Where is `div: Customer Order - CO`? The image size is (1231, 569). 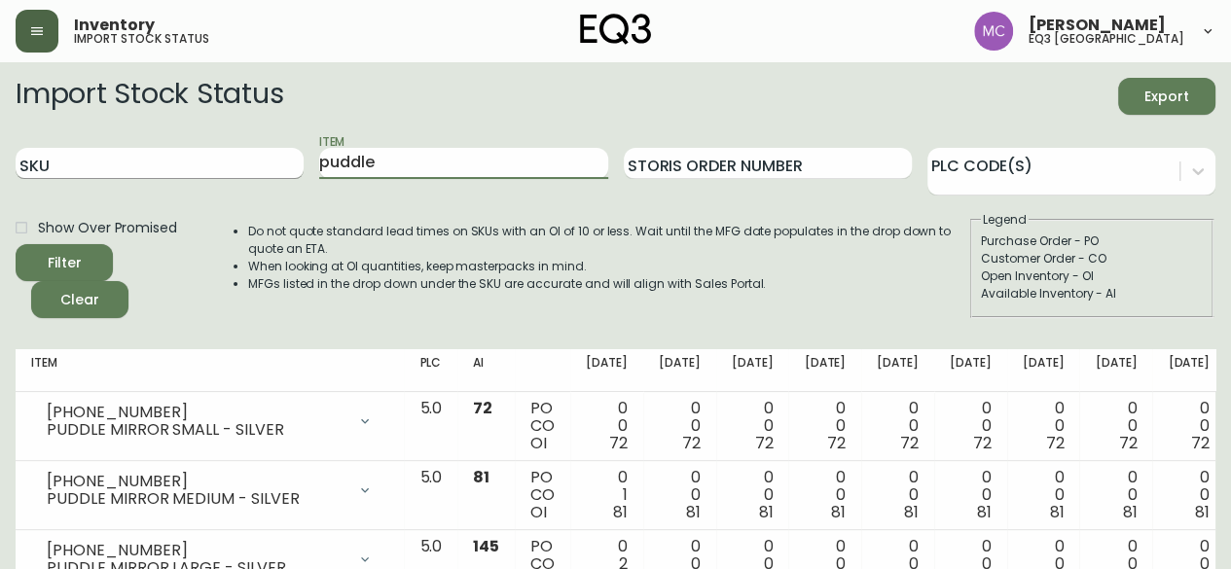 div: Customer Order - CO is located at coordinates (1092, 259).